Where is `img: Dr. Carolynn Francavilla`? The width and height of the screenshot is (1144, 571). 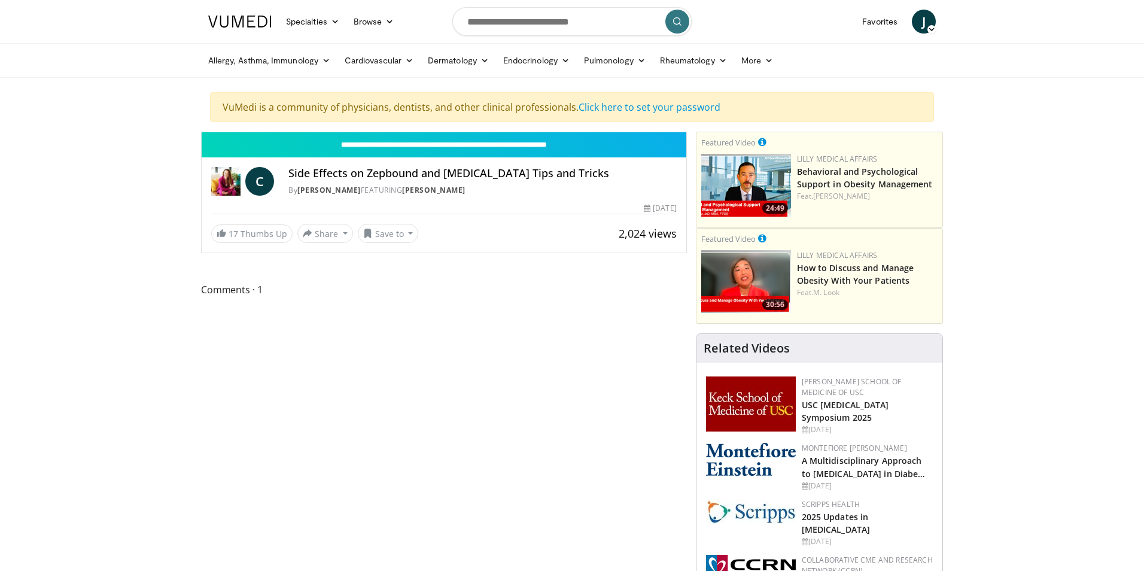
img: Dr. Carolynn Francavilla is located at coordinates (226, 181).